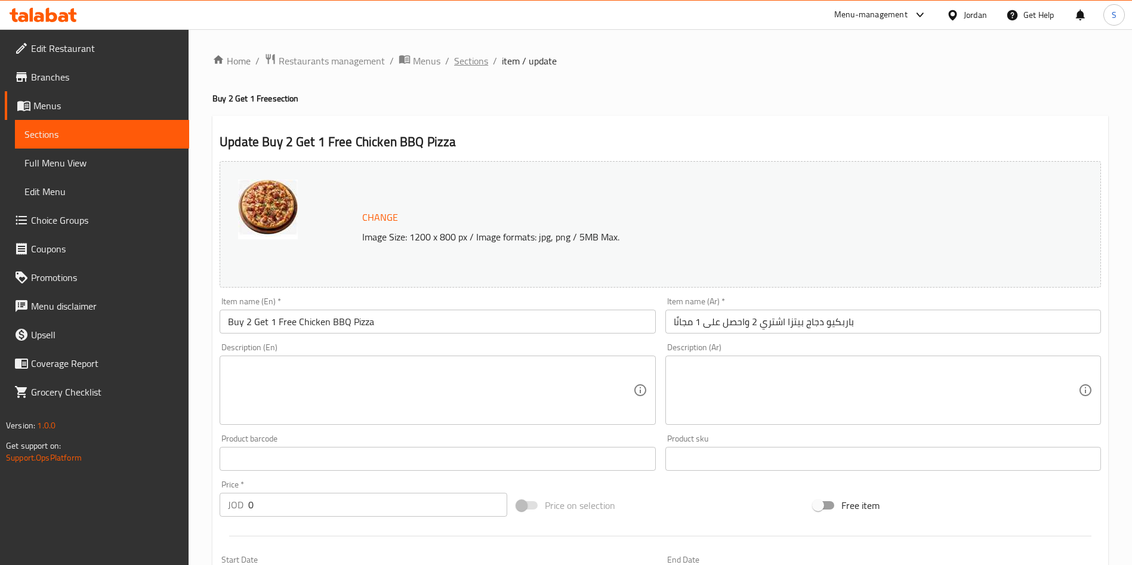 This screenshot has height=565, width=1132. Describe the element at coordinates (102, 192) in the screenshot. I see `span: Edit Menu` at that location.